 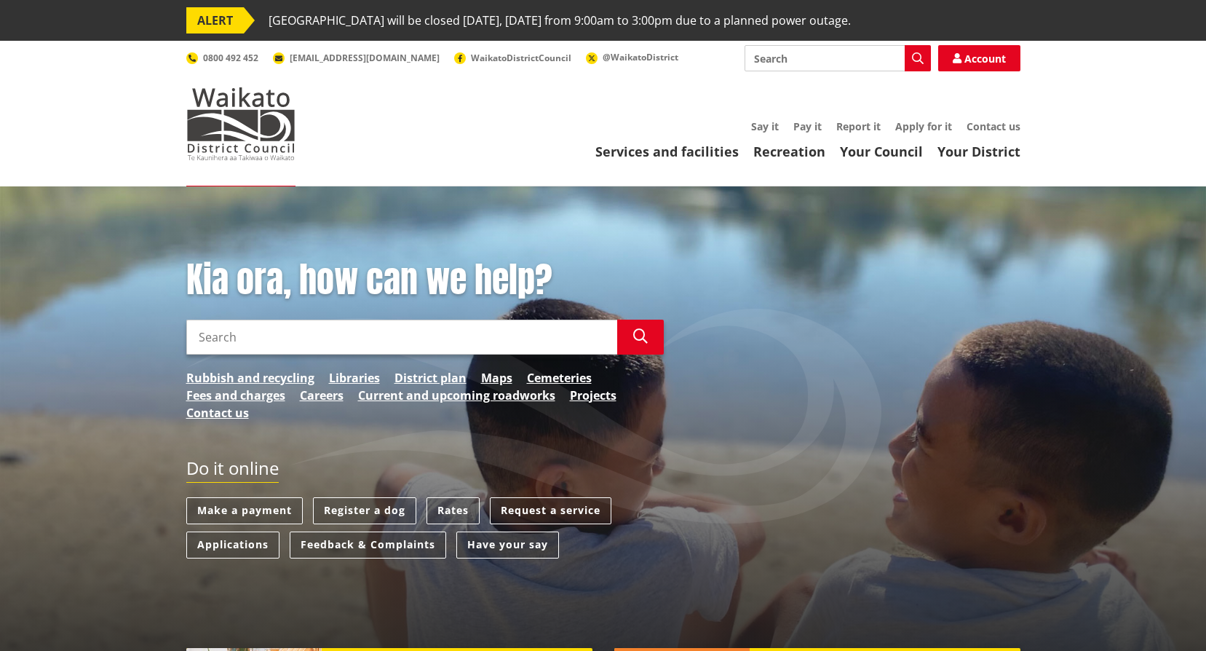 What do you see at coordinates (215, 20) in the screenshot?
I see `span: ALERT` at bounding box center [215, 20].